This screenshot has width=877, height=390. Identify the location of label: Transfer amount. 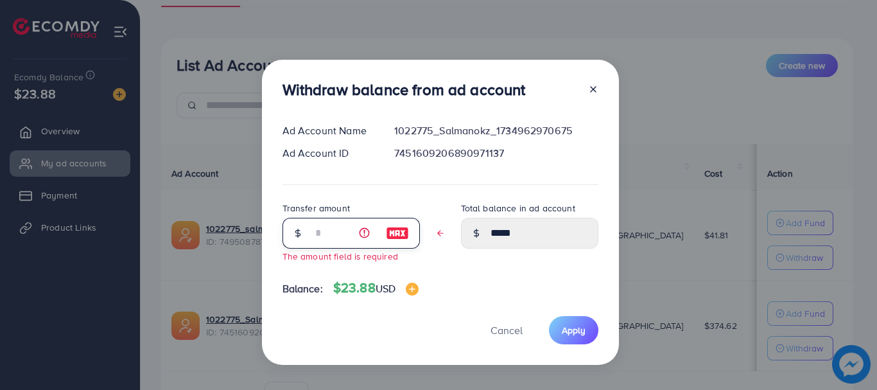
(316, 208).